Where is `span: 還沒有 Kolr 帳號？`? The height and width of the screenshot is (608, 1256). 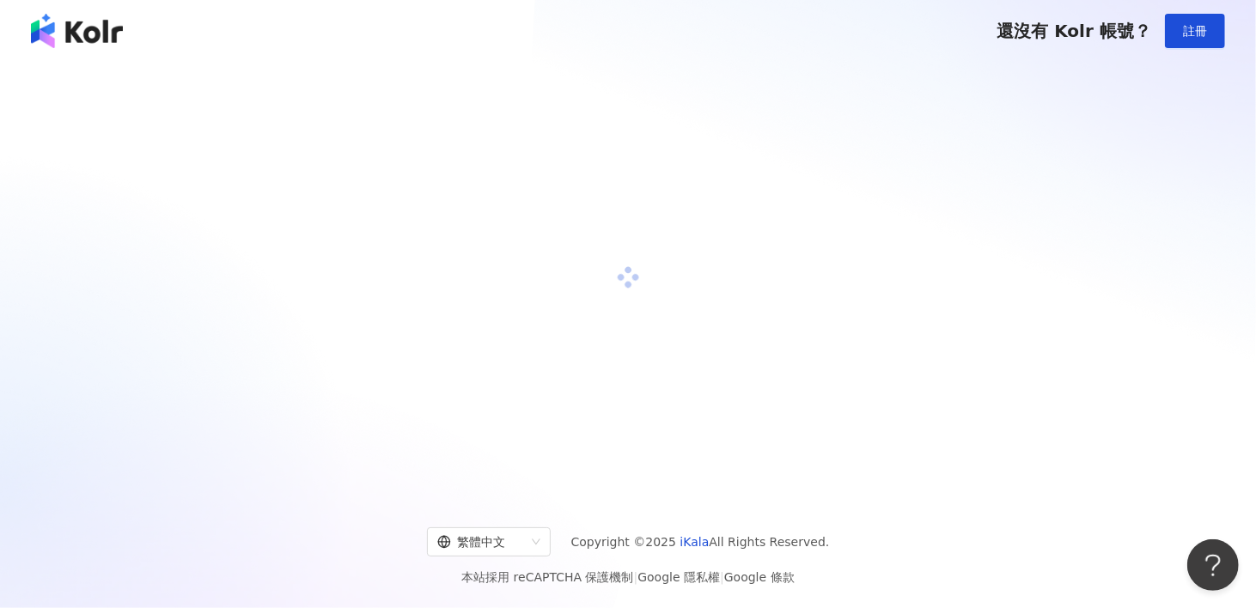 span: 還沒有 Kolr 帳號？ is located at coordinates (1074, 31).